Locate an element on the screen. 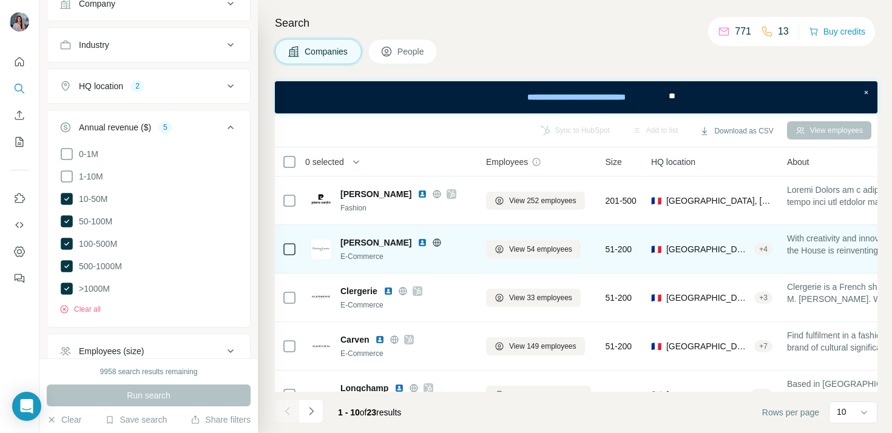 The height and width of the screenshot is (433, 892). div: Employees (size) is located at coordinates (111, 351).